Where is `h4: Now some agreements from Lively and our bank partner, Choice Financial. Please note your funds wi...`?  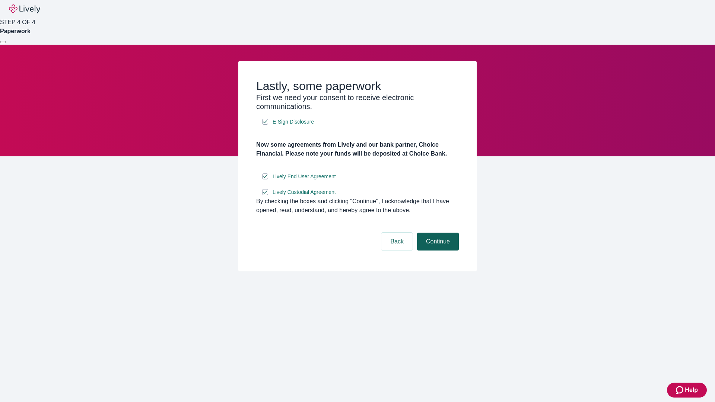 h4: Now some agreements from Lively and our bank partner, Choice Financial. Please note your funds wi... is located at coordinates (357, 149).